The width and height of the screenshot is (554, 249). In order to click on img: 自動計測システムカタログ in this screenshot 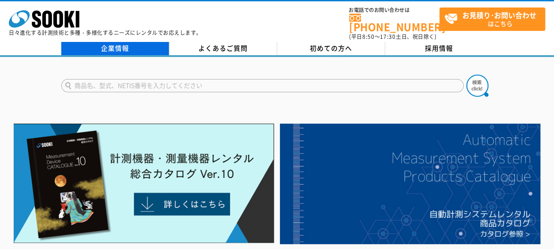, I will do `click(410, 183)`.